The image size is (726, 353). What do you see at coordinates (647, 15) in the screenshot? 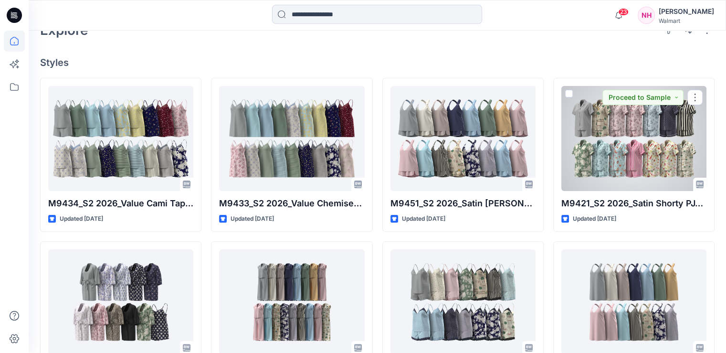
I see `div: NH` at bounding box center [647, 15].